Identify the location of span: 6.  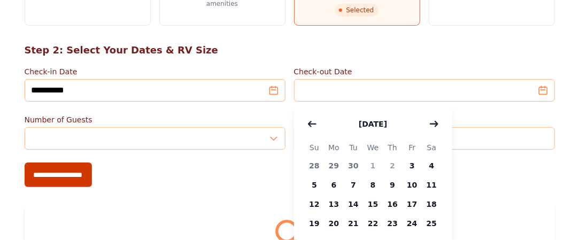
(334, 185).